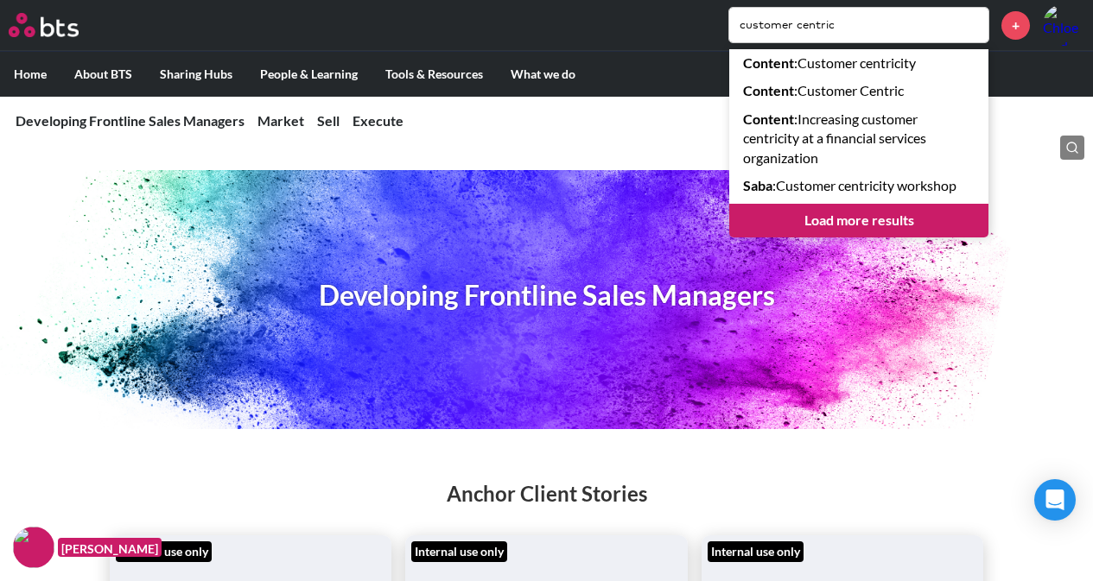 The image size is (1093, 581). I want to click on img: Chloe Andersen, so click(1064, 25).